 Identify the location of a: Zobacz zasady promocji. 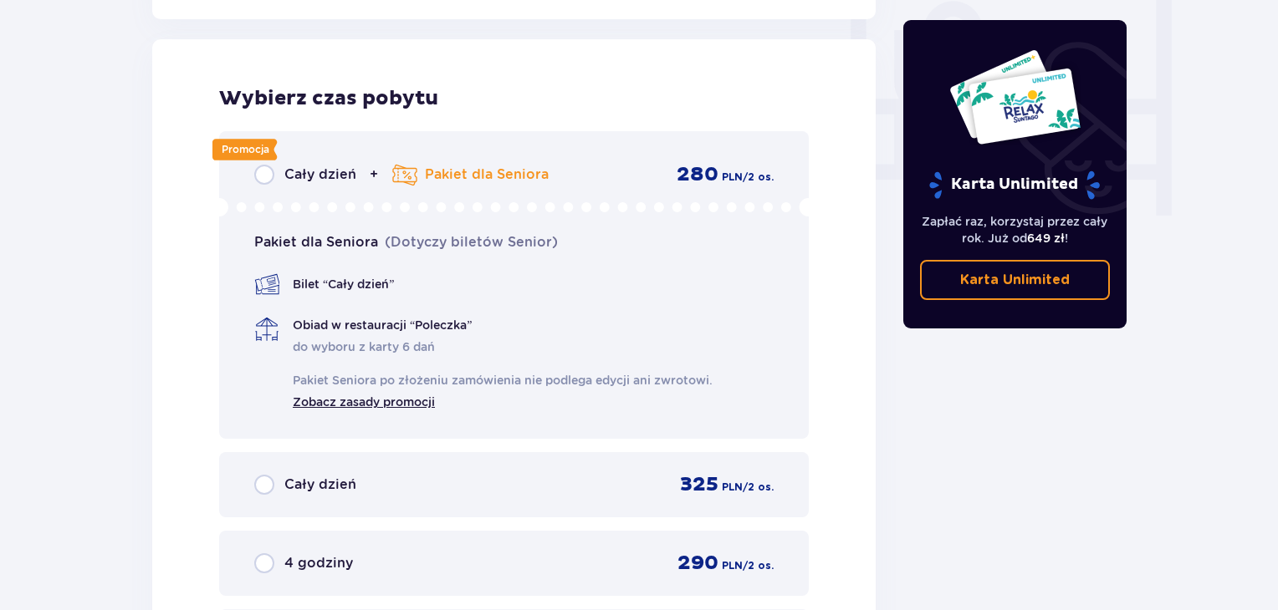
(364, 400).